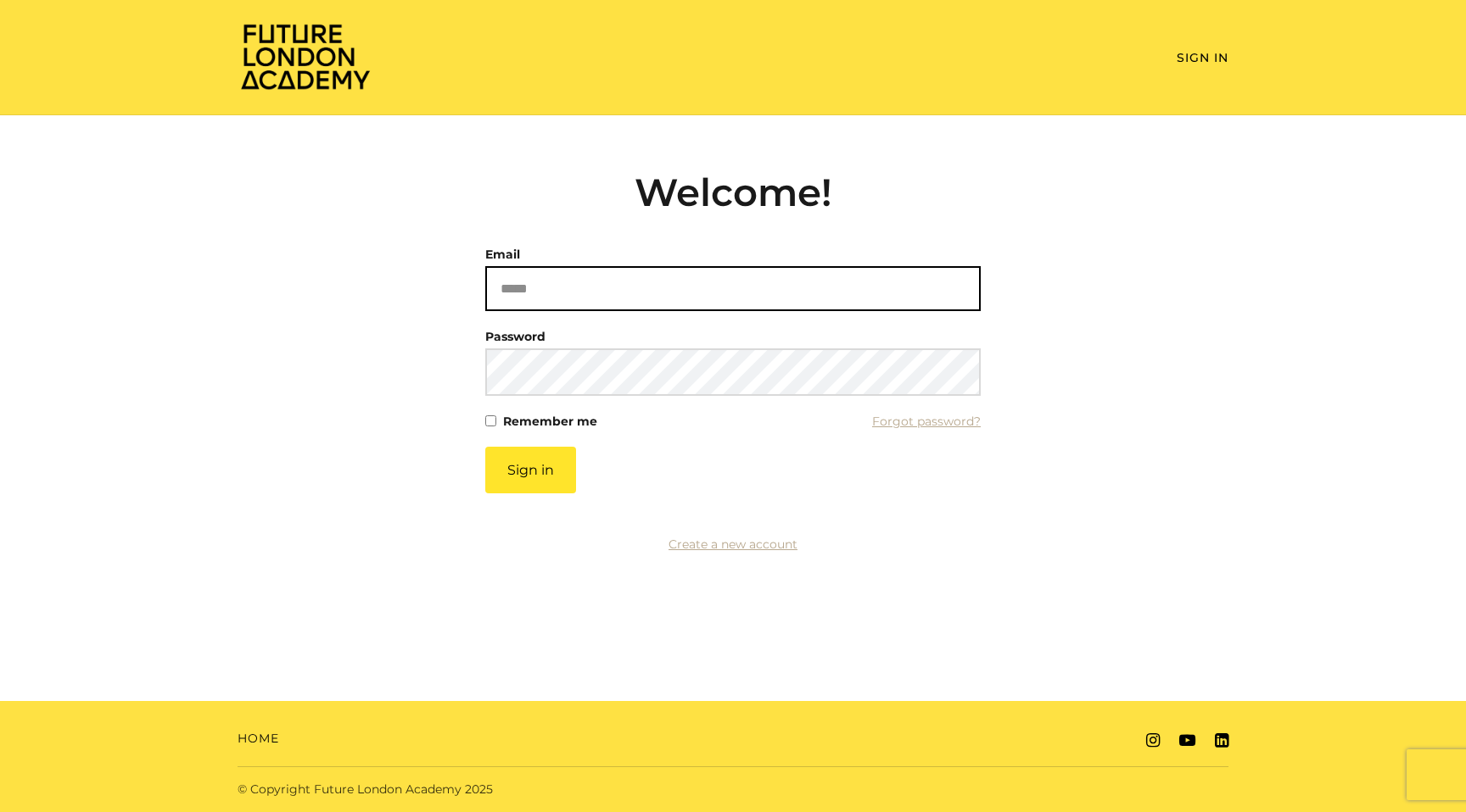  Describe the element at coordinates (531, 469) in the screenshot. I see `button: Sign in` at that location.